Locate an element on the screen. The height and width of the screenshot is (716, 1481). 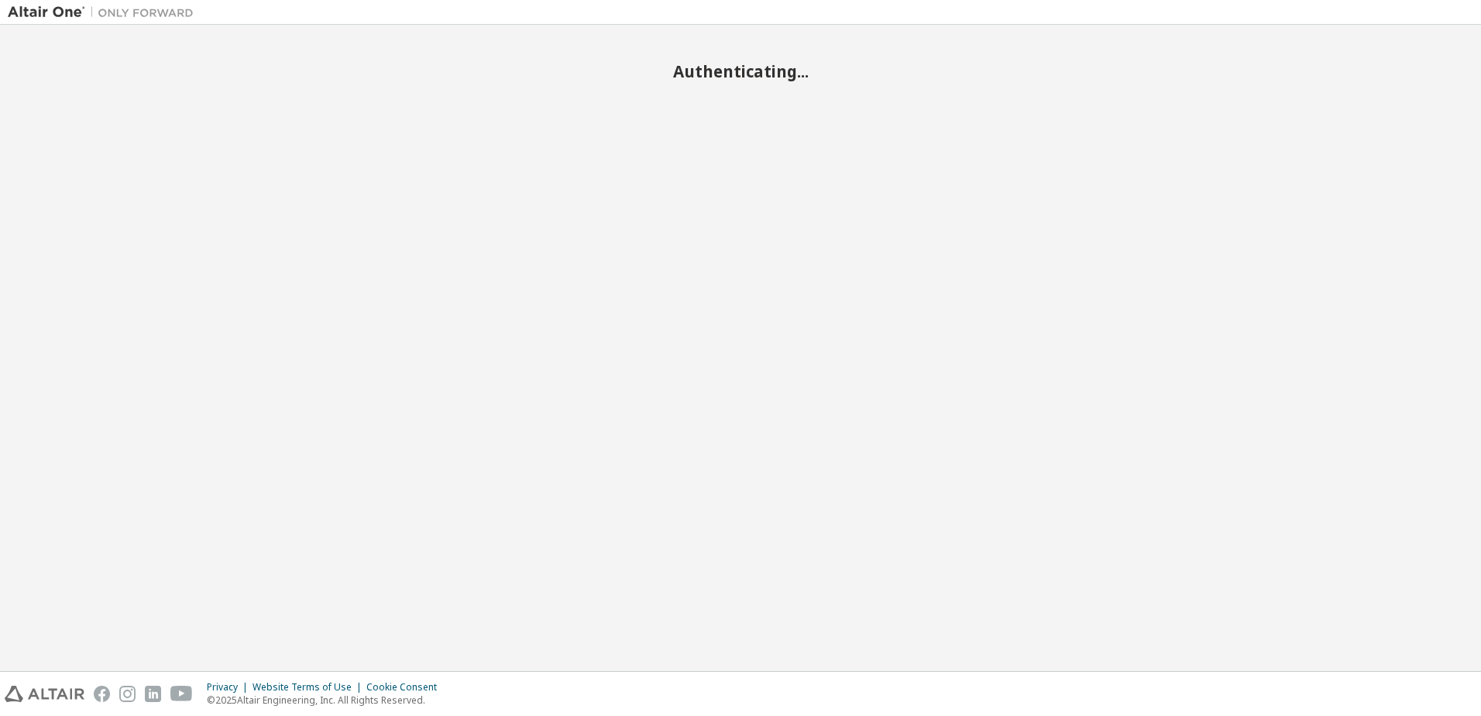
p: © 2025 Altair Engineering, Inc. All Rights Reserved. is located at coordinates (326, 699).